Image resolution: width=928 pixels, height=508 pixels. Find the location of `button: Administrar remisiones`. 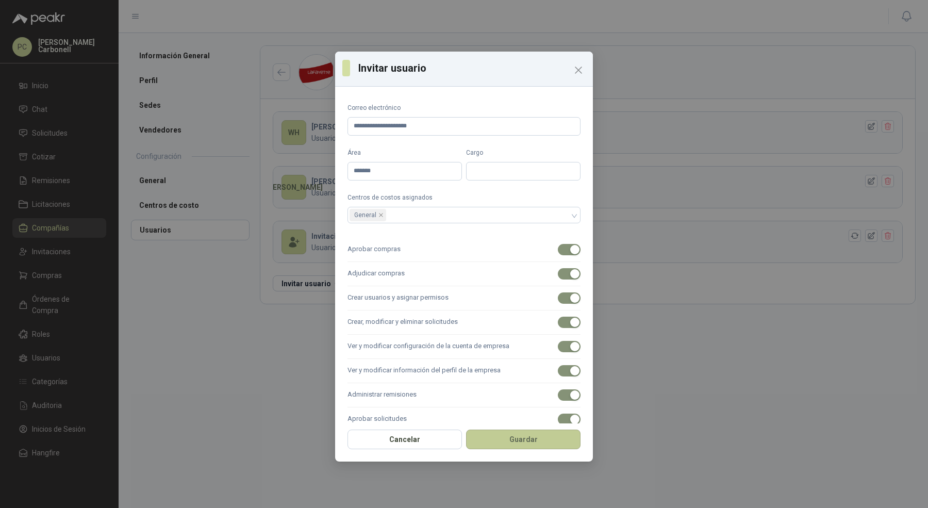

button: Administrar remisiones is located at coordinates (569, 395).